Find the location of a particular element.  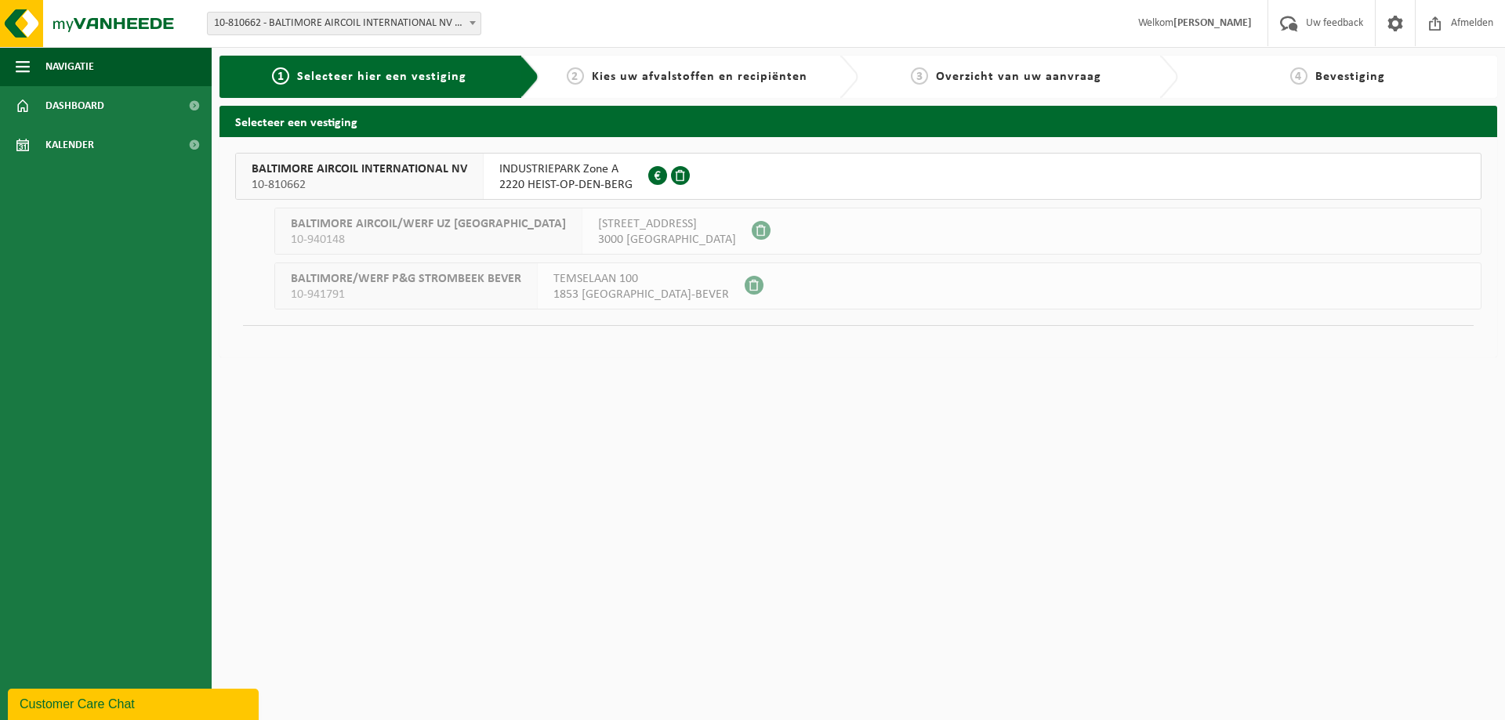

span: 10-810662 - BALTIMORE AIRCOIL INTERNATIONAL NV - HEIST-OP-DEN-BERG is located at coordinates (344, 24).